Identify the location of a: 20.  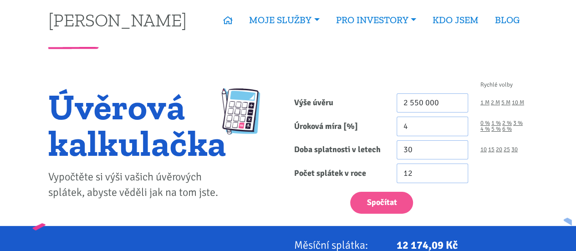
(499, 149).